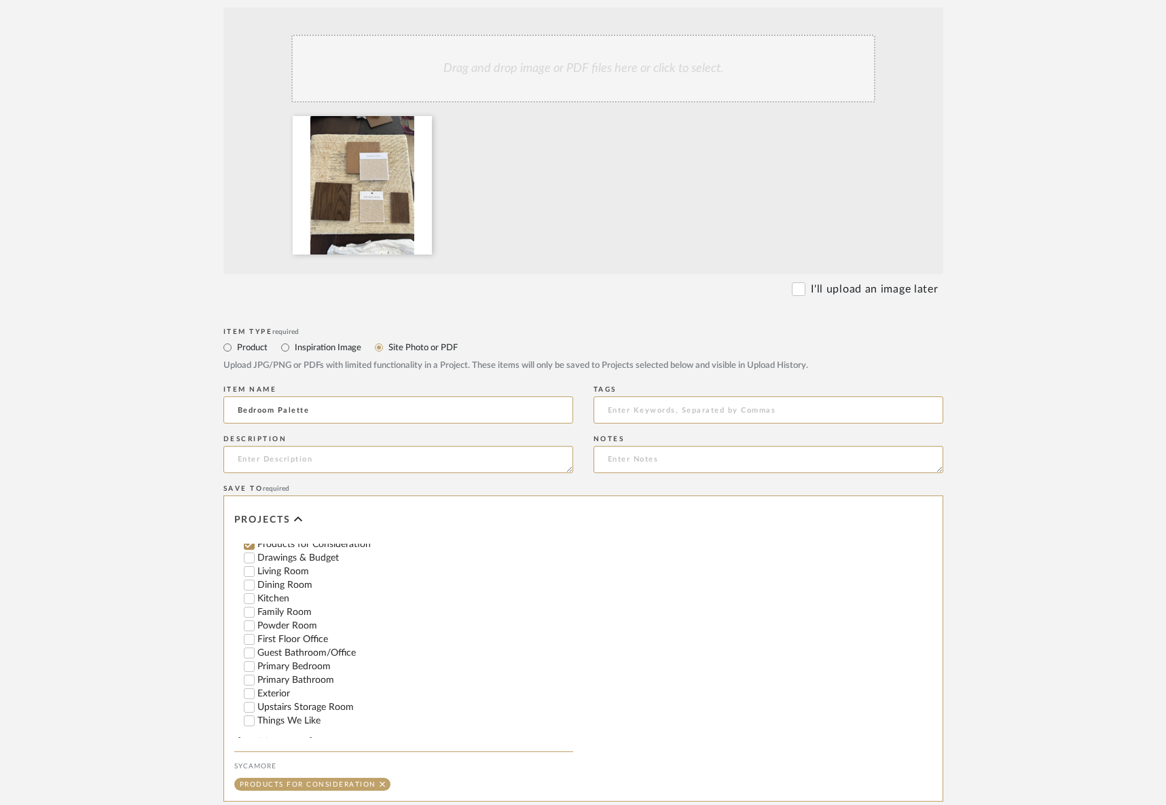  I want to click on div: Description, so click(398, 439).